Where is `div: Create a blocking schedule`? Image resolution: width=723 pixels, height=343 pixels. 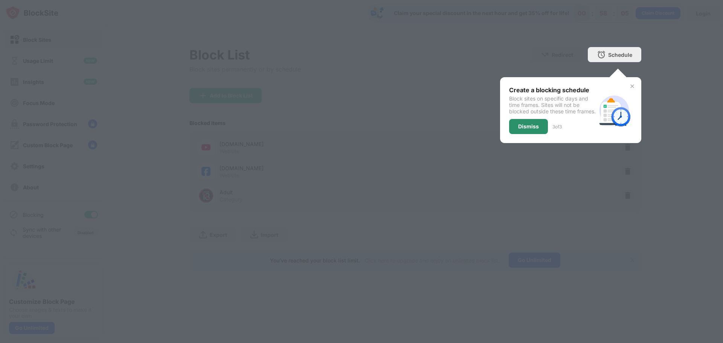 div: Create a blocking schedule is located at coordinates (553, 90).